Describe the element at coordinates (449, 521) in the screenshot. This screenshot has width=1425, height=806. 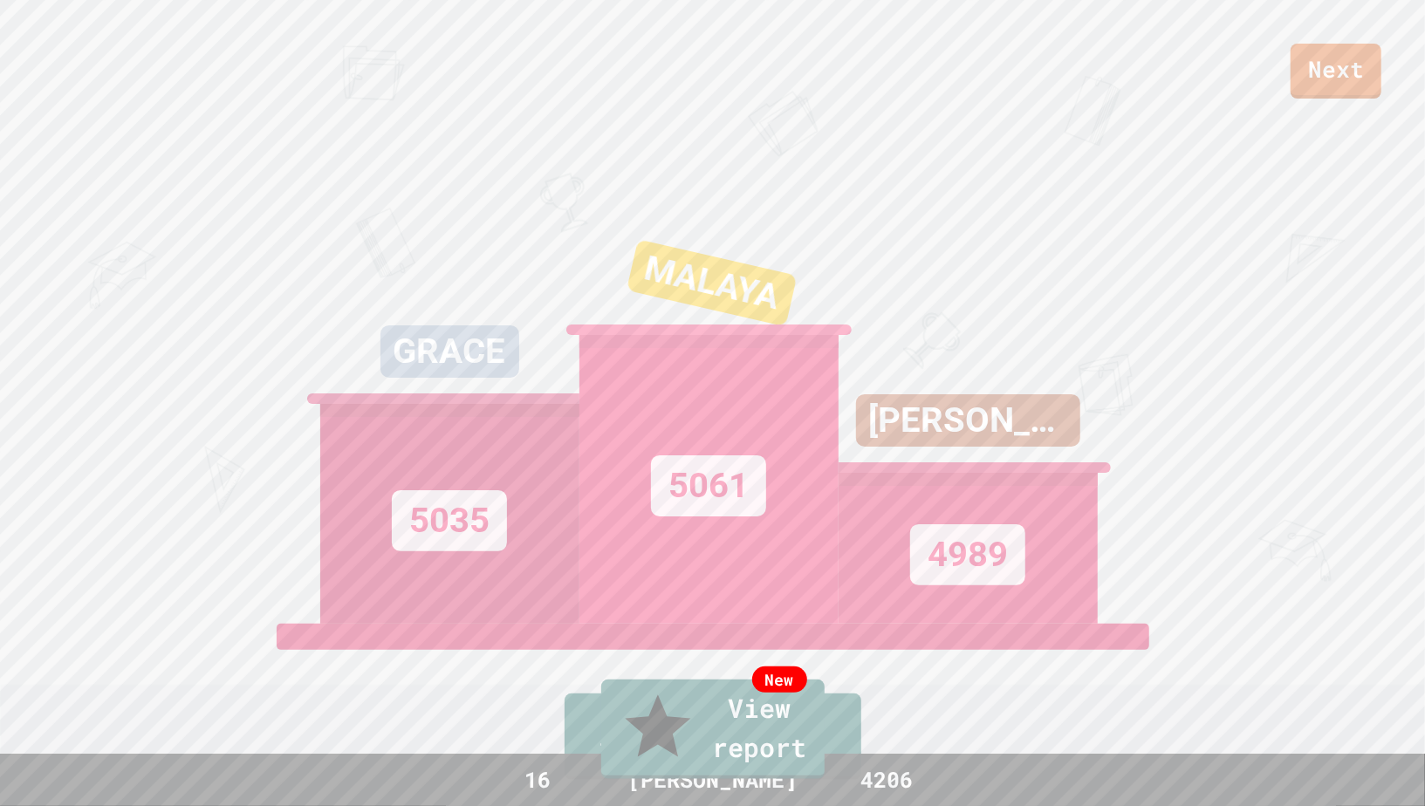
I see `div: 5035` at that location.